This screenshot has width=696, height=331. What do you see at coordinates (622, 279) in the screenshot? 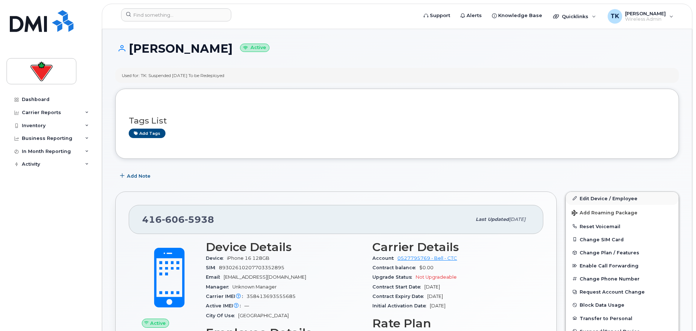
I see `button: Change Phone Number` at bounding box center [622, 279].